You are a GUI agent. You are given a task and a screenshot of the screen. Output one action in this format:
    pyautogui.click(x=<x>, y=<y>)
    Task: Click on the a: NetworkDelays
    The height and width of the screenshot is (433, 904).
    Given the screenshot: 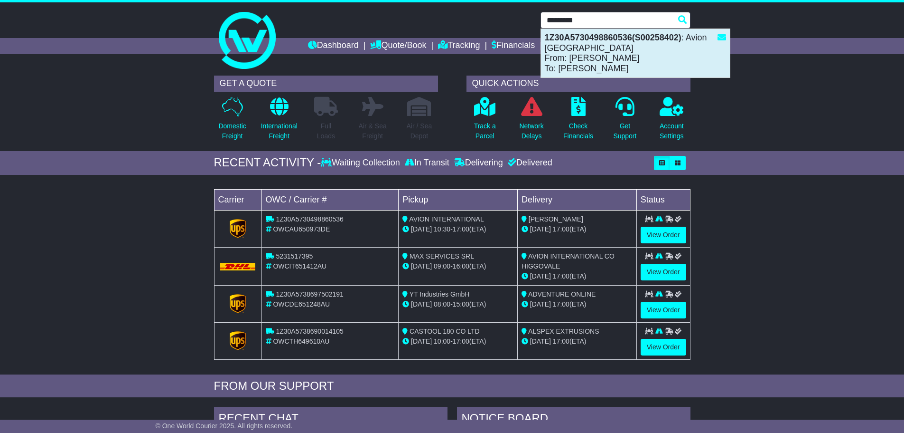 What is the action you would take?
    pyautogui.click(x=531, y=121)
    